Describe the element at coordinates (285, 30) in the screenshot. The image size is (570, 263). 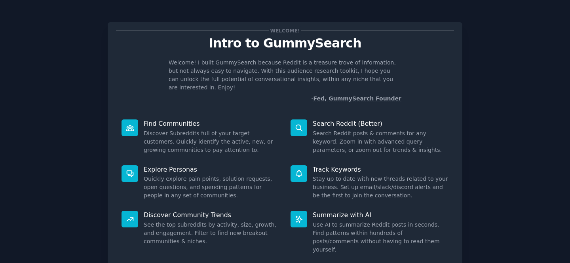
I see `span: Welcome!` at that location.